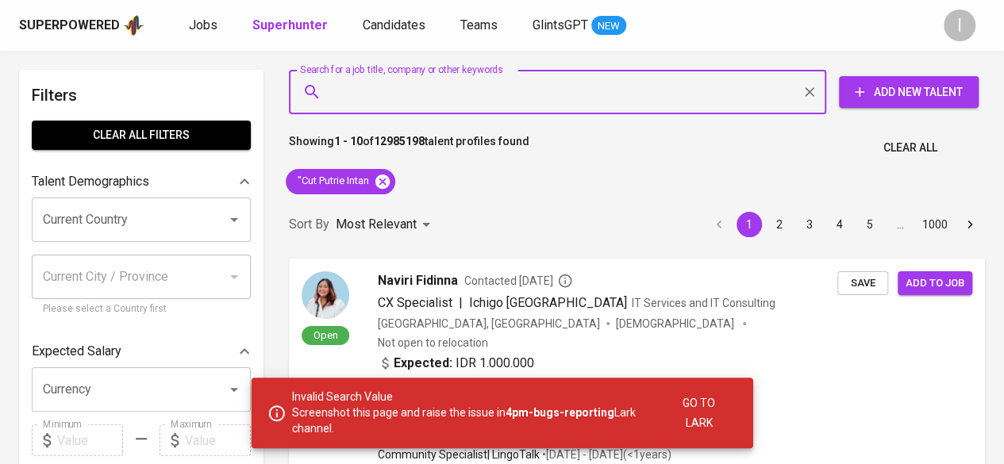 The width and height of the screenshot is (1004, 464). What do you see at coordinates (133, 25) in the screenshot?
I see `img: app logo` at bounding box center [133, 25].